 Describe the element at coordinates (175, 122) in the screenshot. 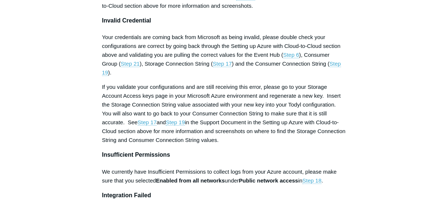

I see `a: Step 19` at that location.